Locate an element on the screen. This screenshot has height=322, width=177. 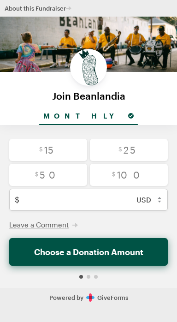
a: Secure DonationsPowered byGiveForms is located at coordinates (89, 298).